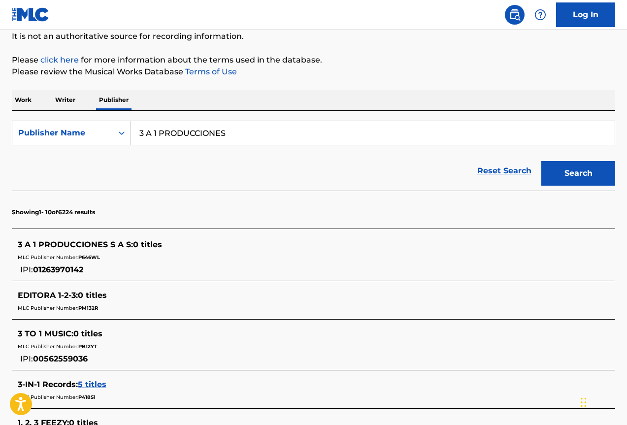 The height and width of the screenshot is (425, 627). What do you see at coordinates (89, 257) in the screenshot?
I see `span: P646WL` at bounding box center [89, 257].